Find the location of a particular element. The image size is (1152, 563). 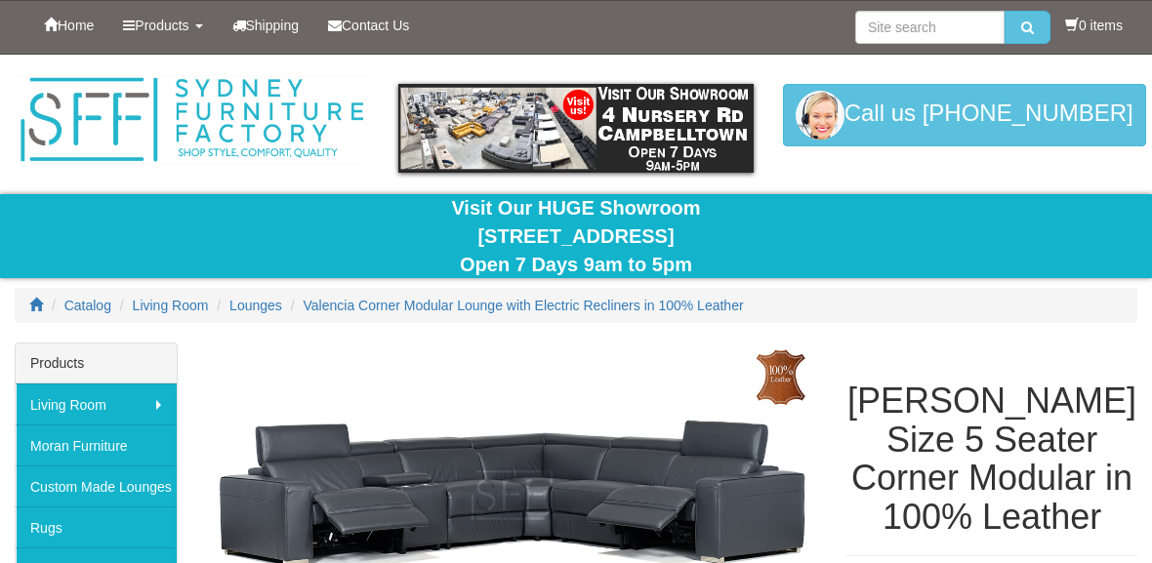

span: Home is located at coordinates (75, 25).